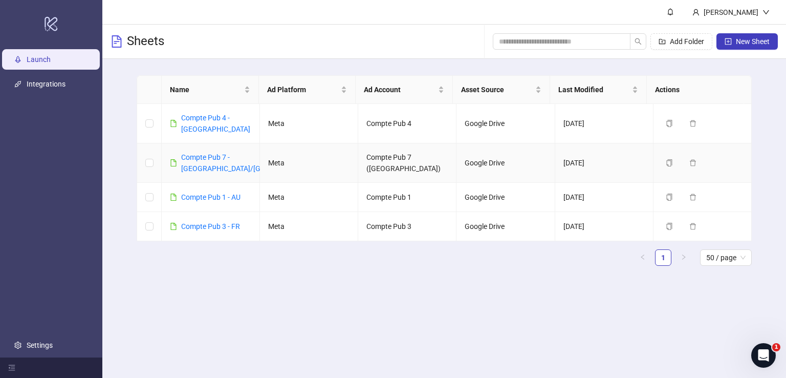 This screenshot has height=378, width=786. I want to click on span: 50 / page, so click(726, 257).